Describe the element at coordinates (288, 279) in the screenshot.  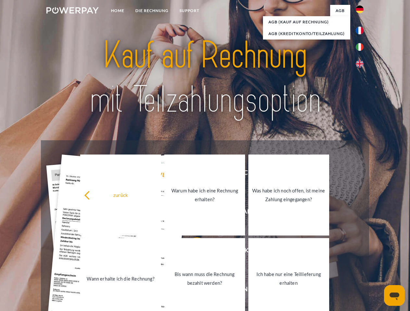
I see `div: Ich habe nur eine Teillieferung erhalten` at that location.